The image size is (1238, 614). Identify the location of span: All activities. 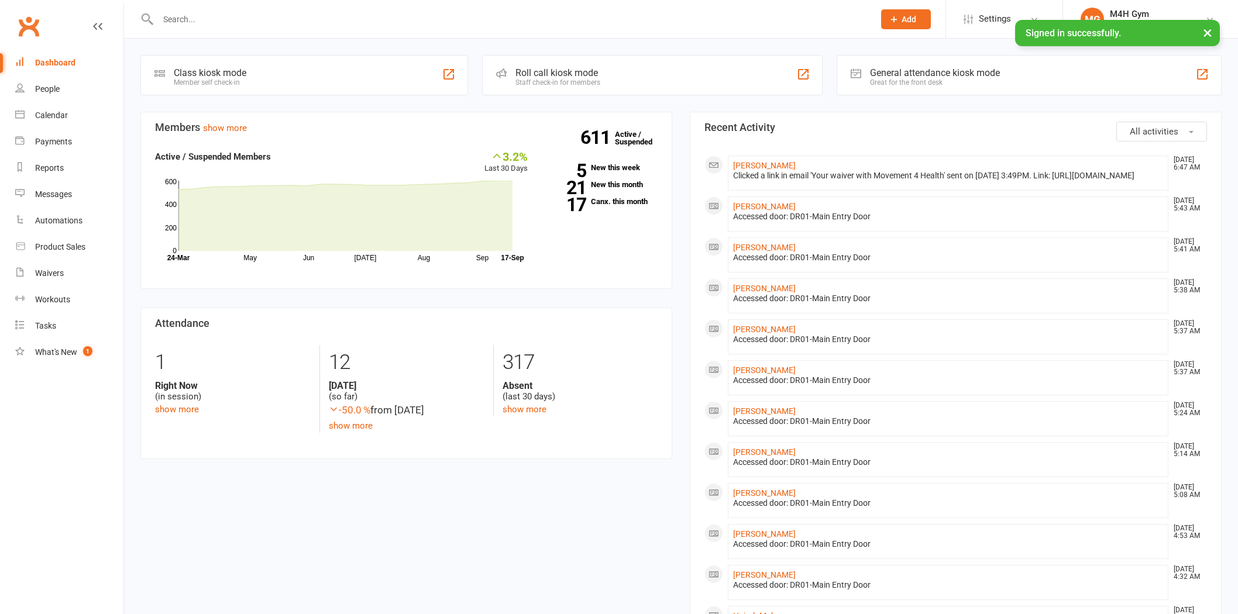
(1154, 132).